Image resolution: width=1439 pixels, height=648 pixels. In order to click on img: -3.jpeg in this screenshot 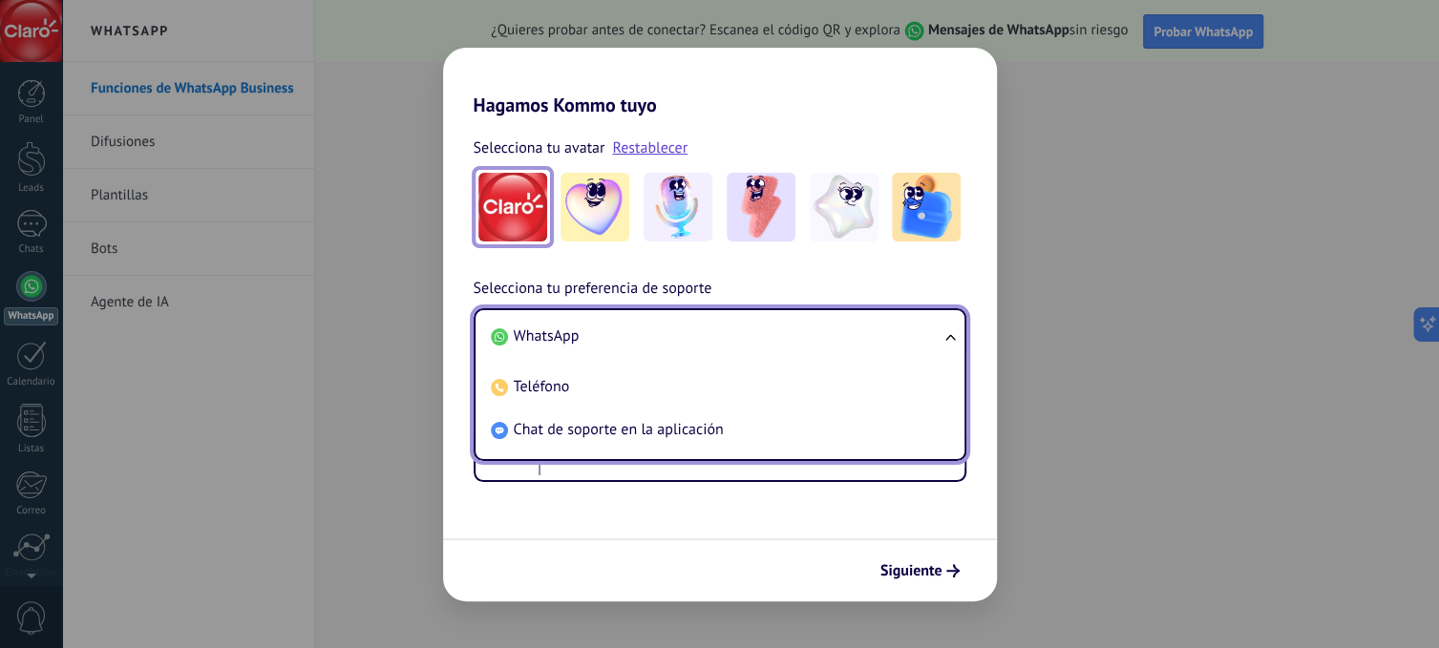, I will do `click(761, 207)`.